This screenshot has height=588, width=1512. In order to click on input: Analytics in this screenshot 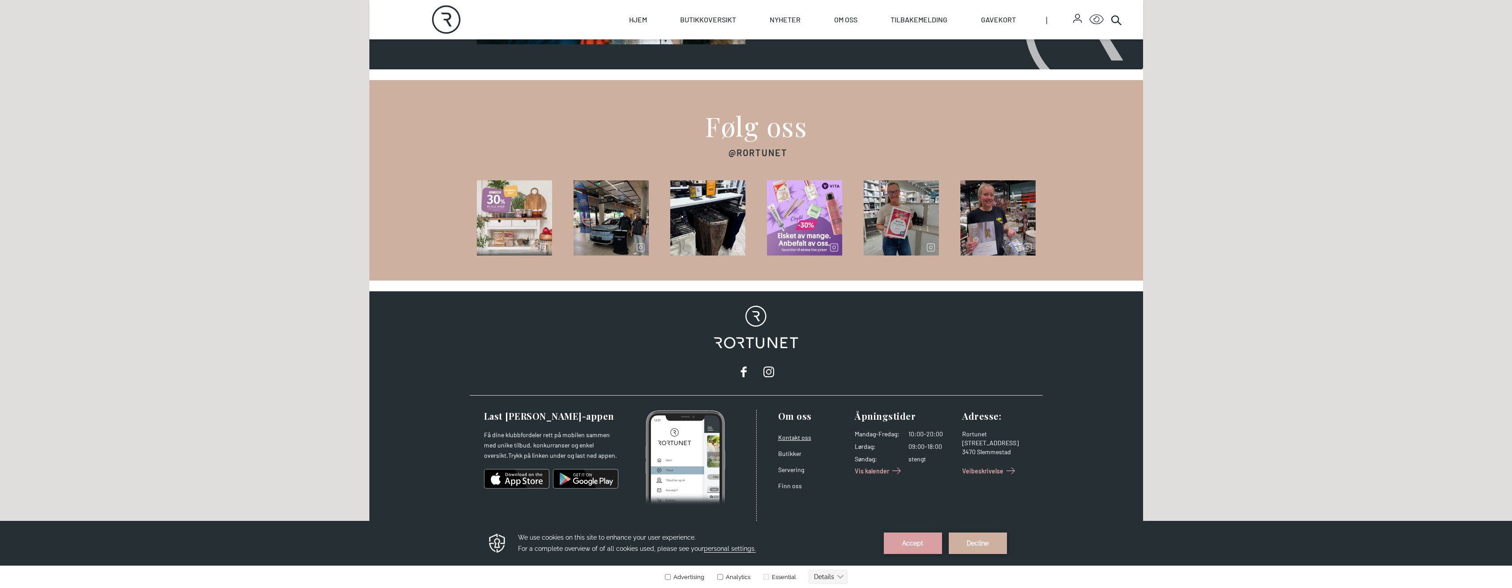, I will do `click(720, 56)`.